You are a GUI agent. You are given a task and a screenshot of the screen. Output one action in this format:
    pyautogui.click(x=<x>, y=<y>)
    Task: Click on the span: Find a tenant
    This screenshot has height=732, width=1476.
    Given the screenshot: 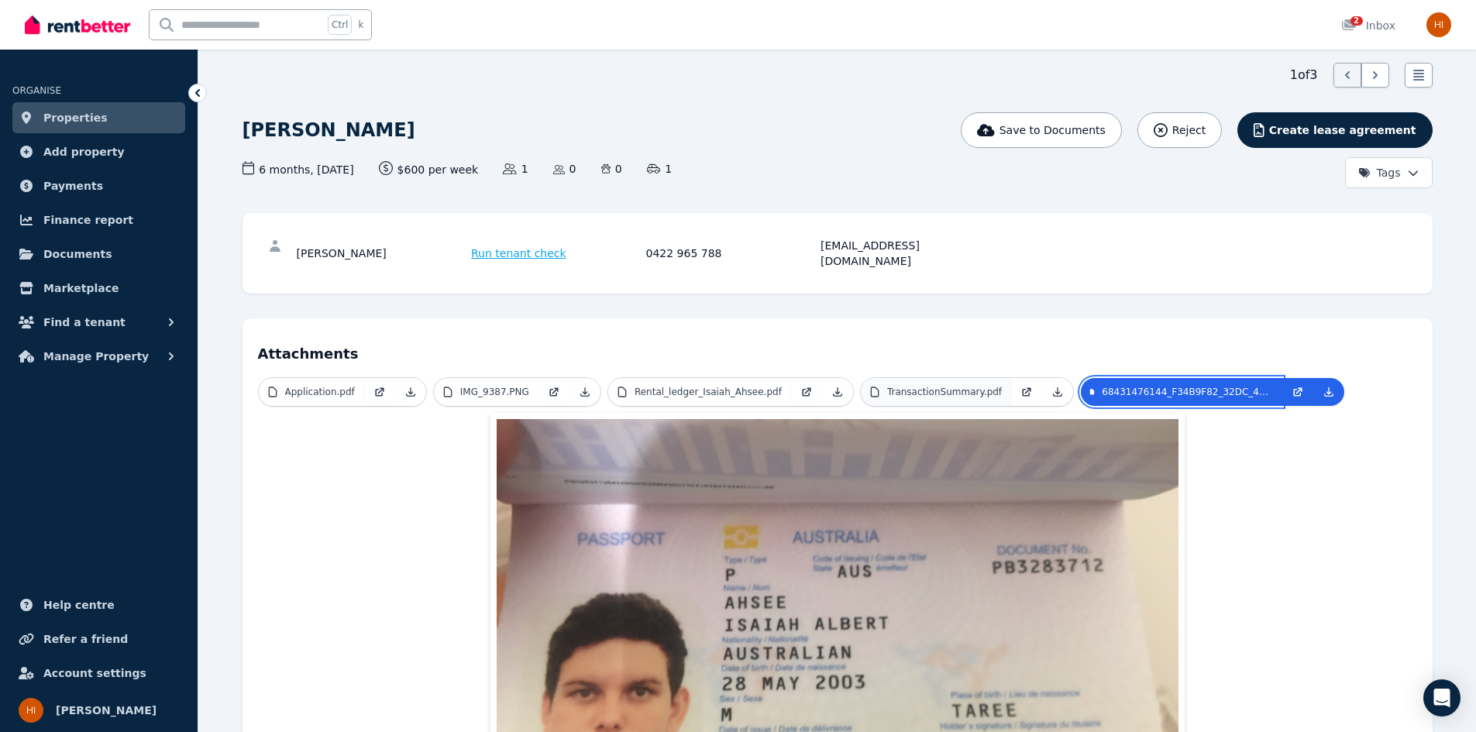 What is the action you would take?
    pyautogui.click(x=84, y=322)
    